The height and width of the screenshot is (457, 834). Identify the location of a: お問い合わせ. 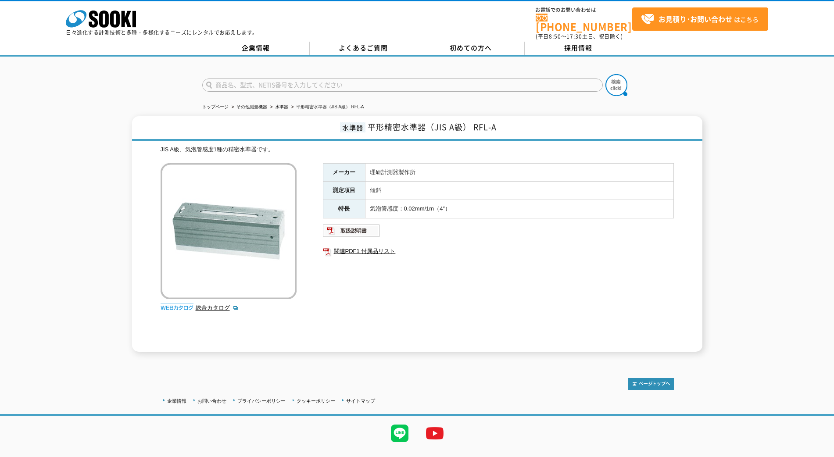
(212, 401).